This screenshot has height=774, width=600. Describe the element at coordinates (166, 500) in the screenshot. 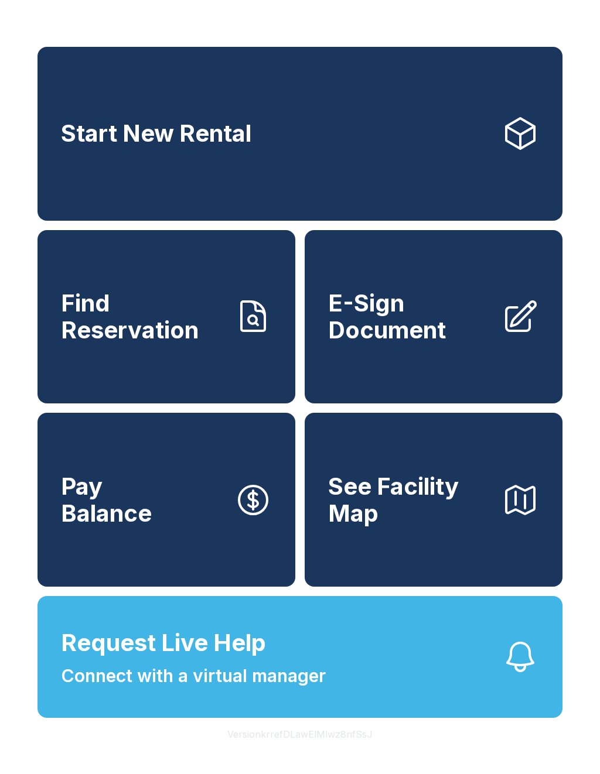

I see `button: PayBalance` at that location.